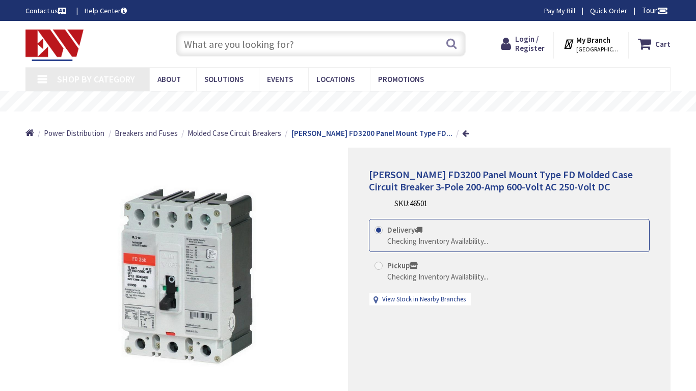 Image resolution: width=696 pixels, height=391 pixels. Describe the element at coordinates (530, 43) in the screenshot. I see `span: Login / Register` at that location.